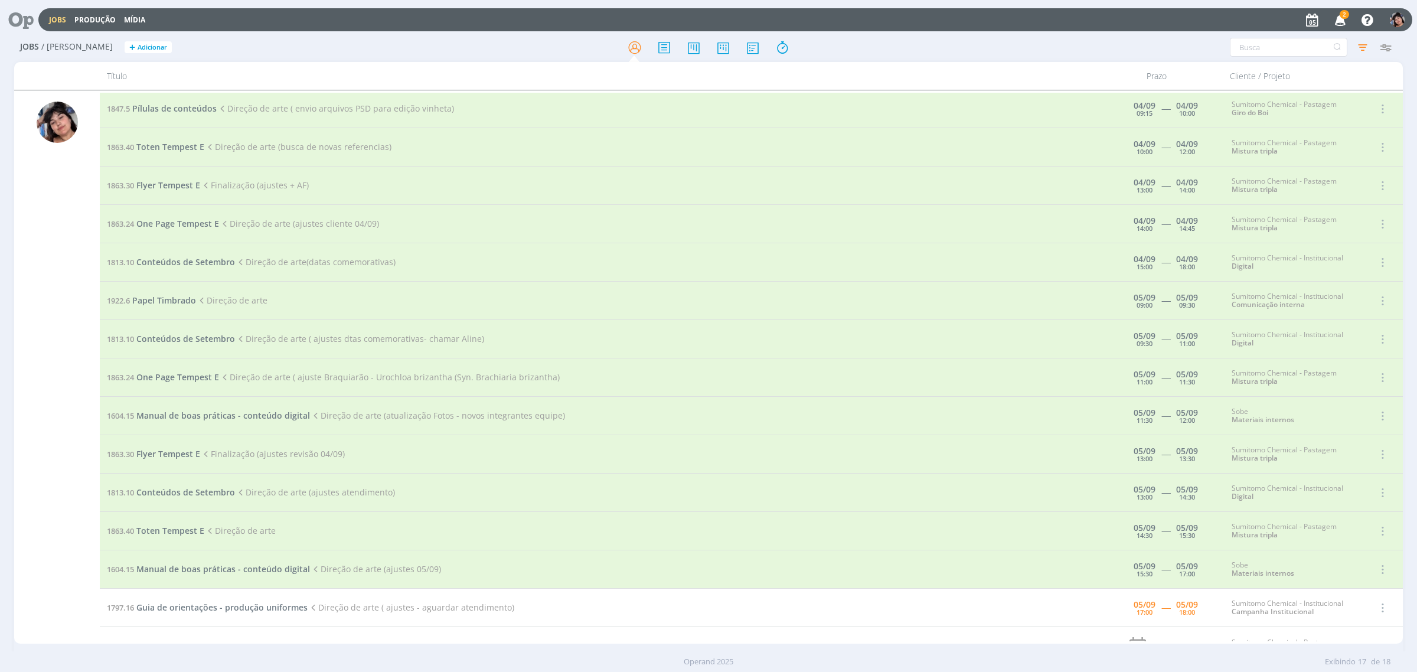 The width and height of the screenshot is (1417, 672). What do you see at coordinates (170, 530) in the screenshot?
I see `span: Toten Tempest E` at bounding box center [170, 530].